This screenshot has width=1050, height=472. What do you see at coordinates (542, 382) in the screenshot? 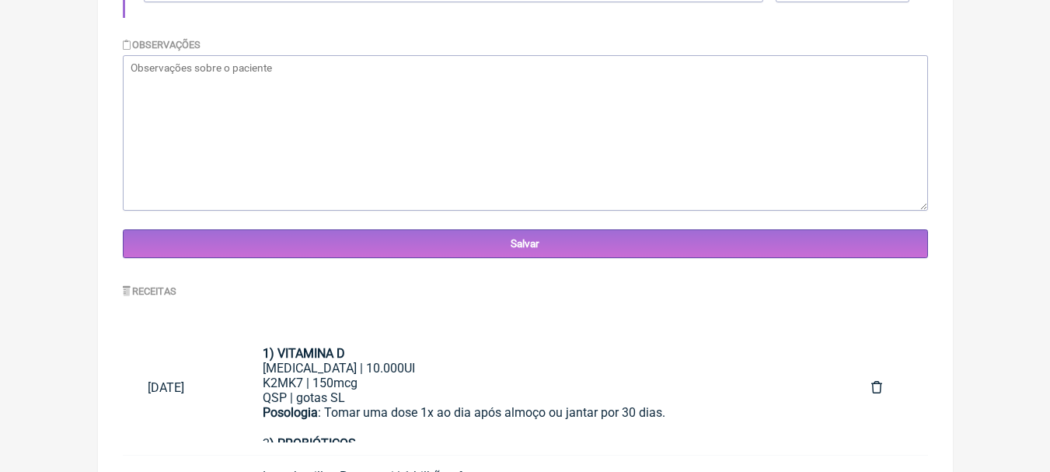
I see `div: K2MK7 | 150mcg` at bounding box center [542, 382].